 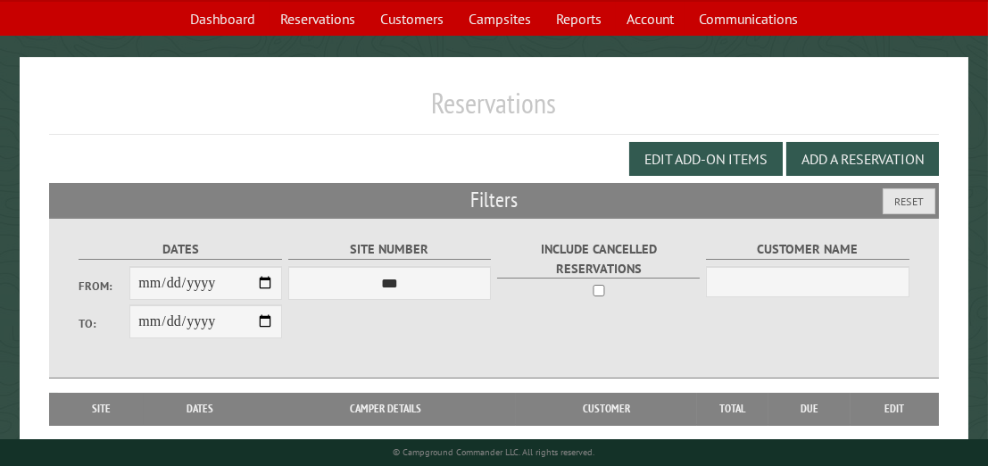 What do you see at coordinates (104, 286) in the screenshot?
I see `label: From:` at bounding box center [104, 286].